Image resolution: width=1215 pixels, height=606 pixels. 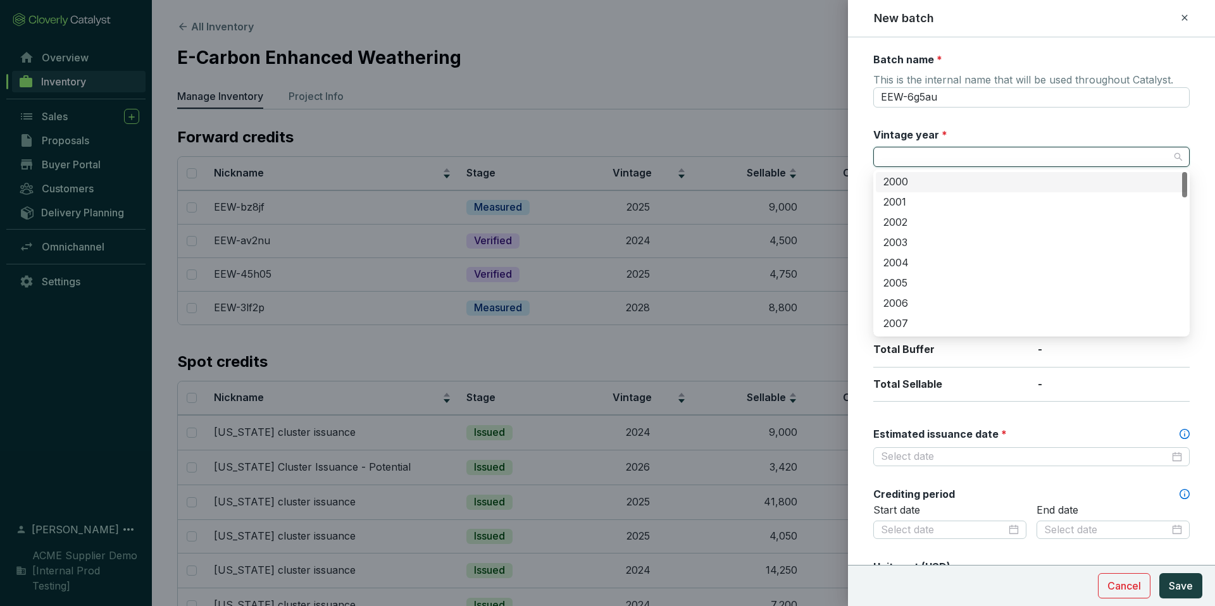 I want to click on h2: New batch, so click(x=904, y=18).